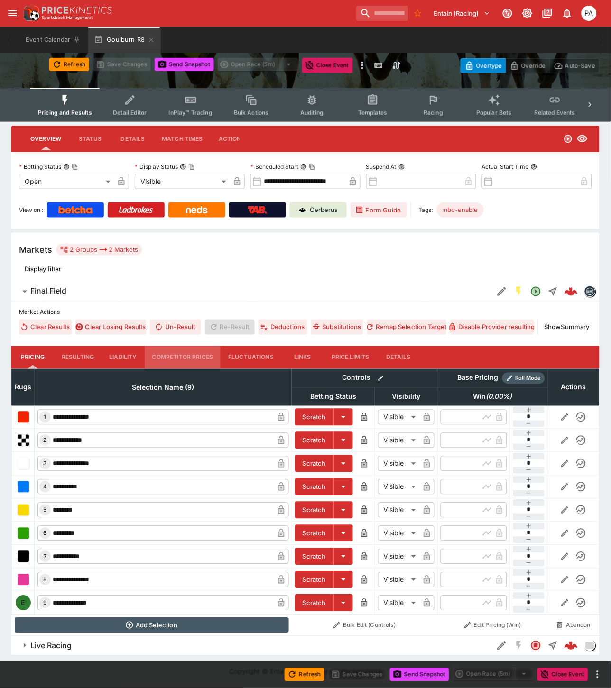 This screenshot has height=688, width=611. What do you see at coordinates (156, 166) in the screenshot?
I see `p: Display Status` at bounding box center [156, 166].